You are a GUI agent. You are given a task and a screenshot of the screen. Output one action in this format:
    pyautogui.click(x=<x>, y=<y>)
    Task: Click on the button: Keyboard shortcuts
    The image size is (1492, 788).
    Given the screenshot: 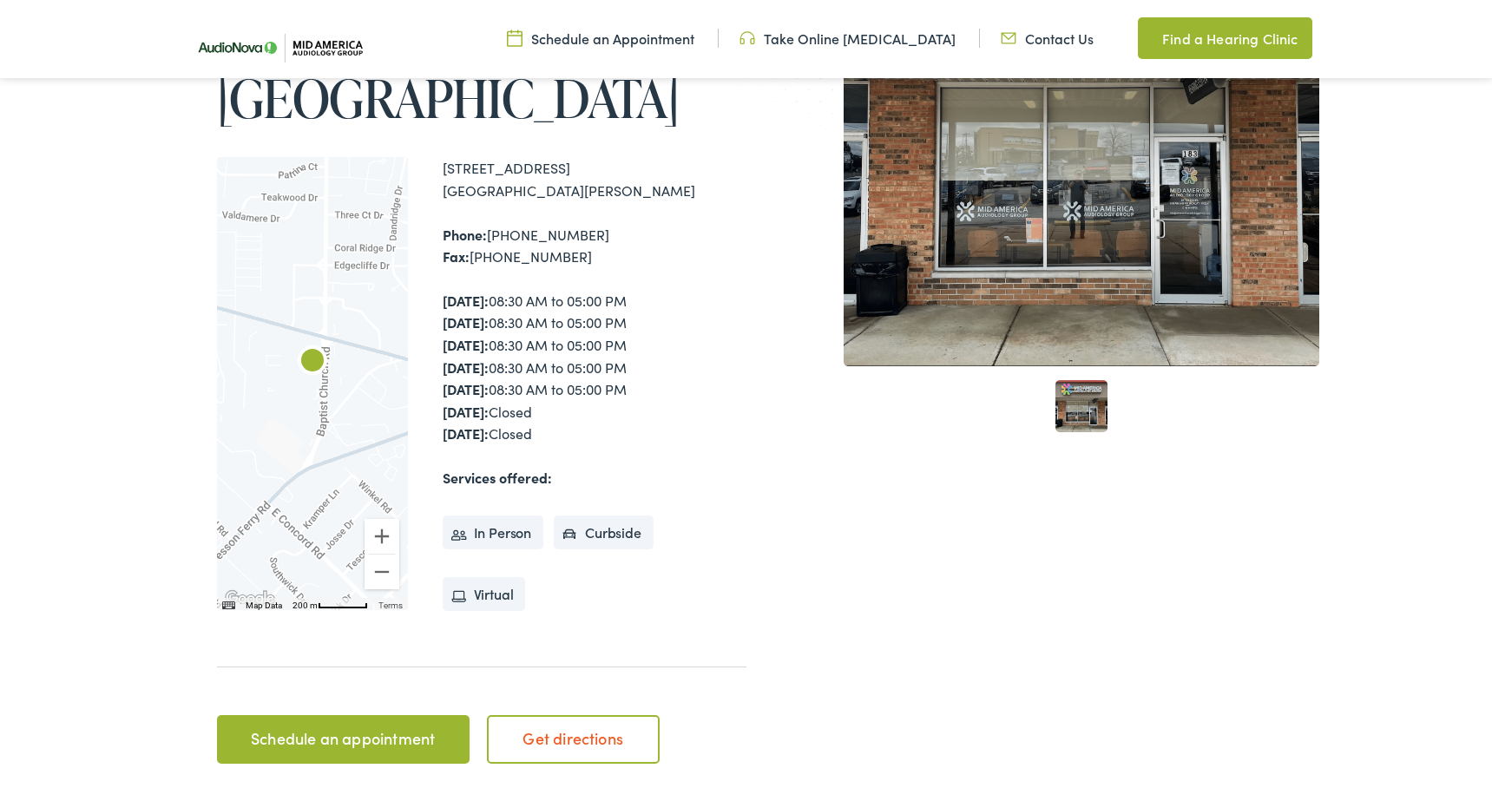 What is the action you would take?
    pyautogui.click(x=228, y=606)
    